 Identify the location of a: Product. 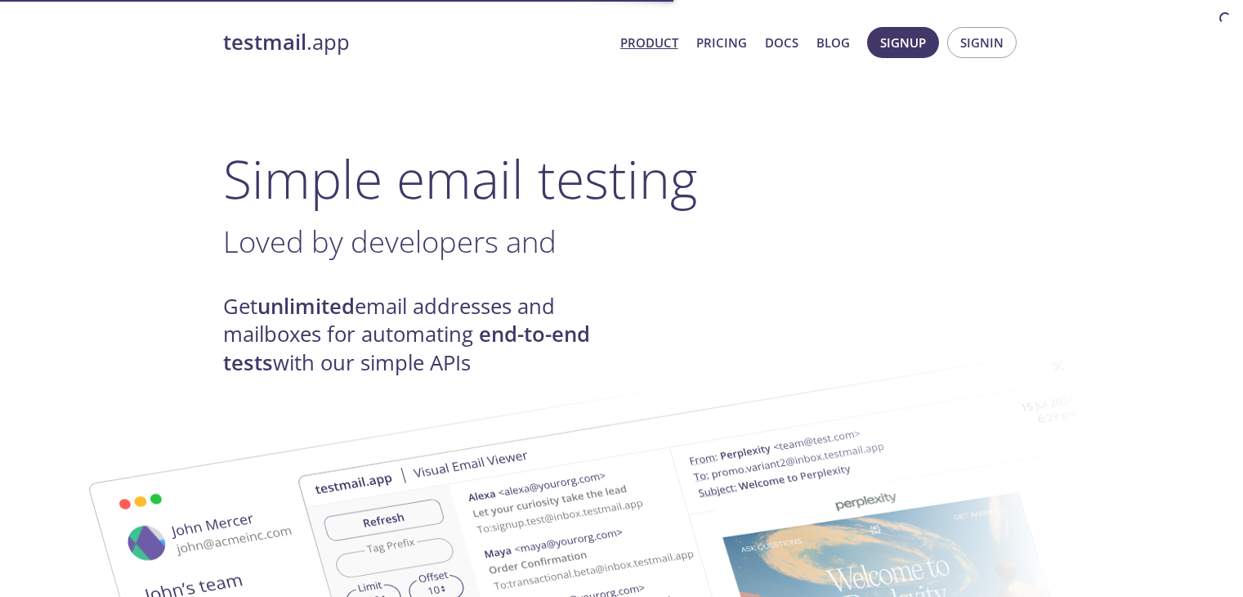
(649, 43).